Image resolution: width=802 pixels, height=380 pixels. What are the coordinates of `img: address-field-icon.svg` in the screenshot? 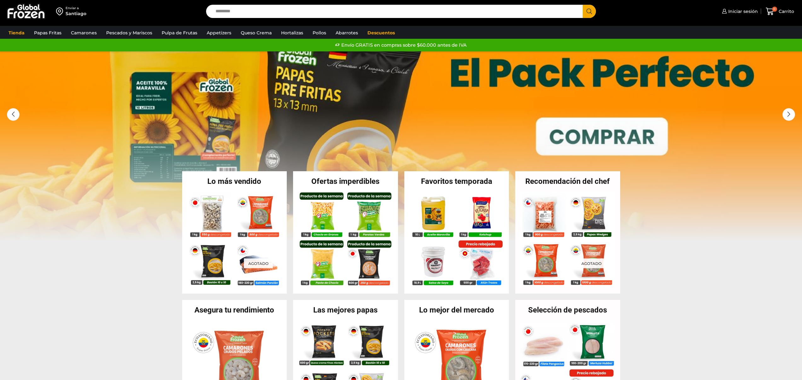 It's located at (61, 11).